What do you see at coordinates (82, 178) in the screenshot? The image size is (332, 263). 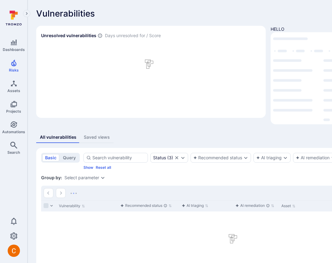 I see `div: Select parameter` at bounding box center [82, 178].